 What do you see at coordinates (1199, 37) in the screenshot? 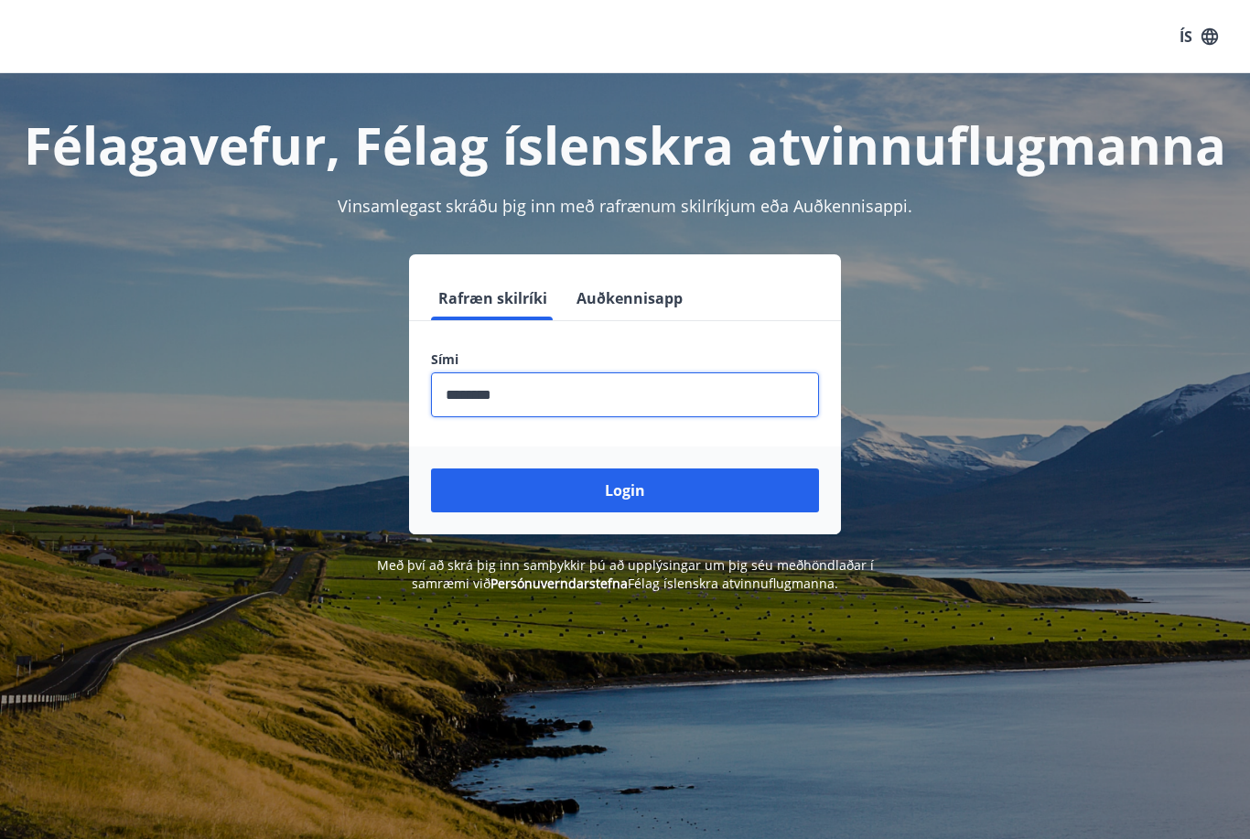
I see `button: ÍS` at bounding box center [1199, 37].